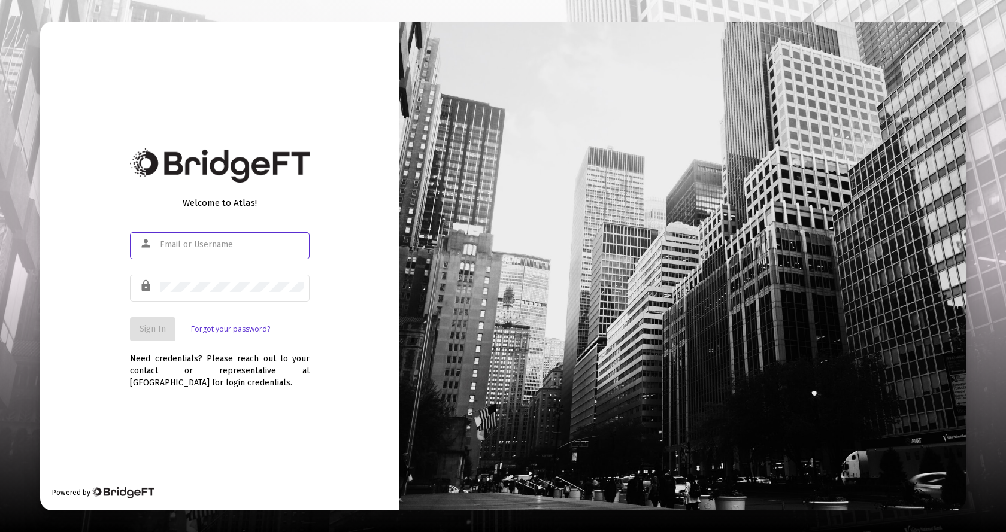 This screenshot has width=1006, height=532. Describe the element at coordinates (153, 329) in the screenshot. I see `button: Sign In` at that location.